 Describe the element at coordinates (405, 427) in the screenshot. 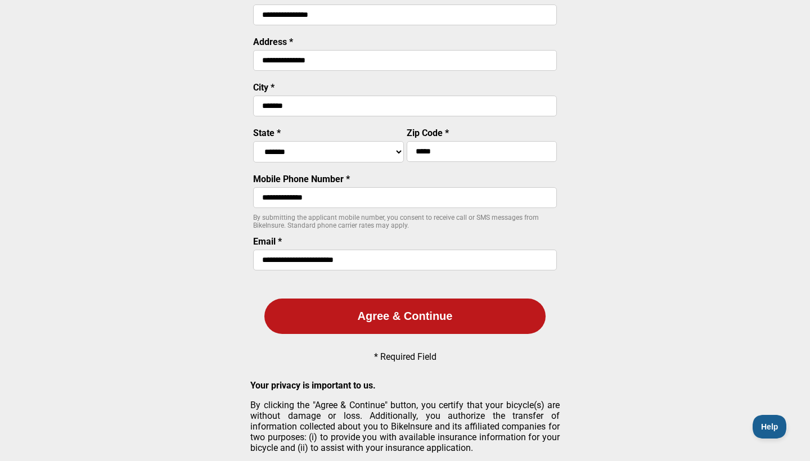

I see `p: By clicking the "Agree & Continue" button, you certify that your bicycle(s) are without damage or...` at that location.